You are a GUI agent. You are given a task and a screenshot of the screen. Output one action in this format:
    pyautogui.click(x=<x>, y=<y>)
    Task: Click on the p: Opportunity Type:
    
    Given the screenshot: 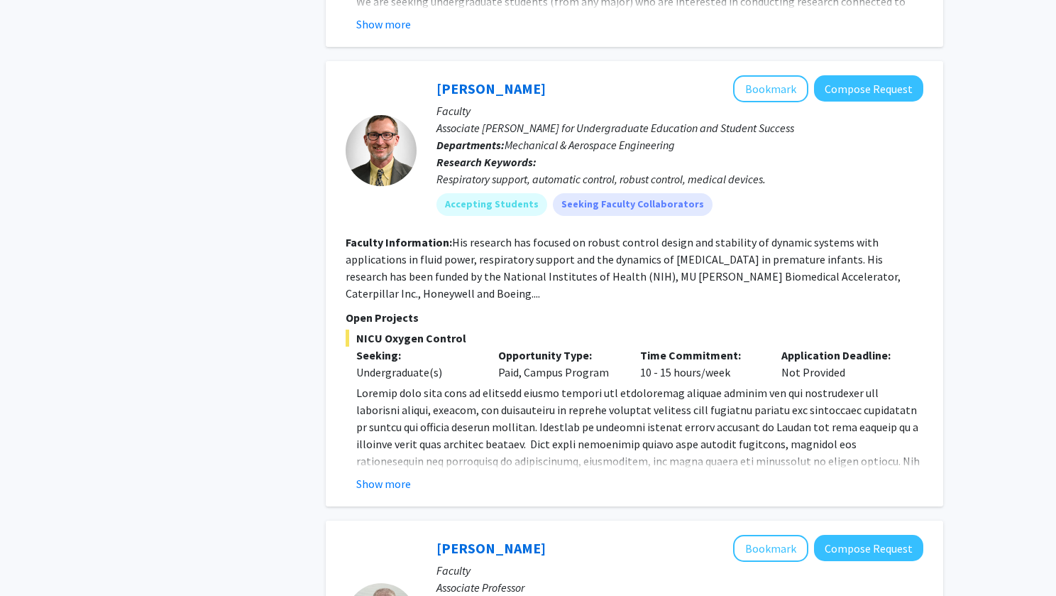 What is the action you would take?
    pyautogui.click(x=559, y=355)
    